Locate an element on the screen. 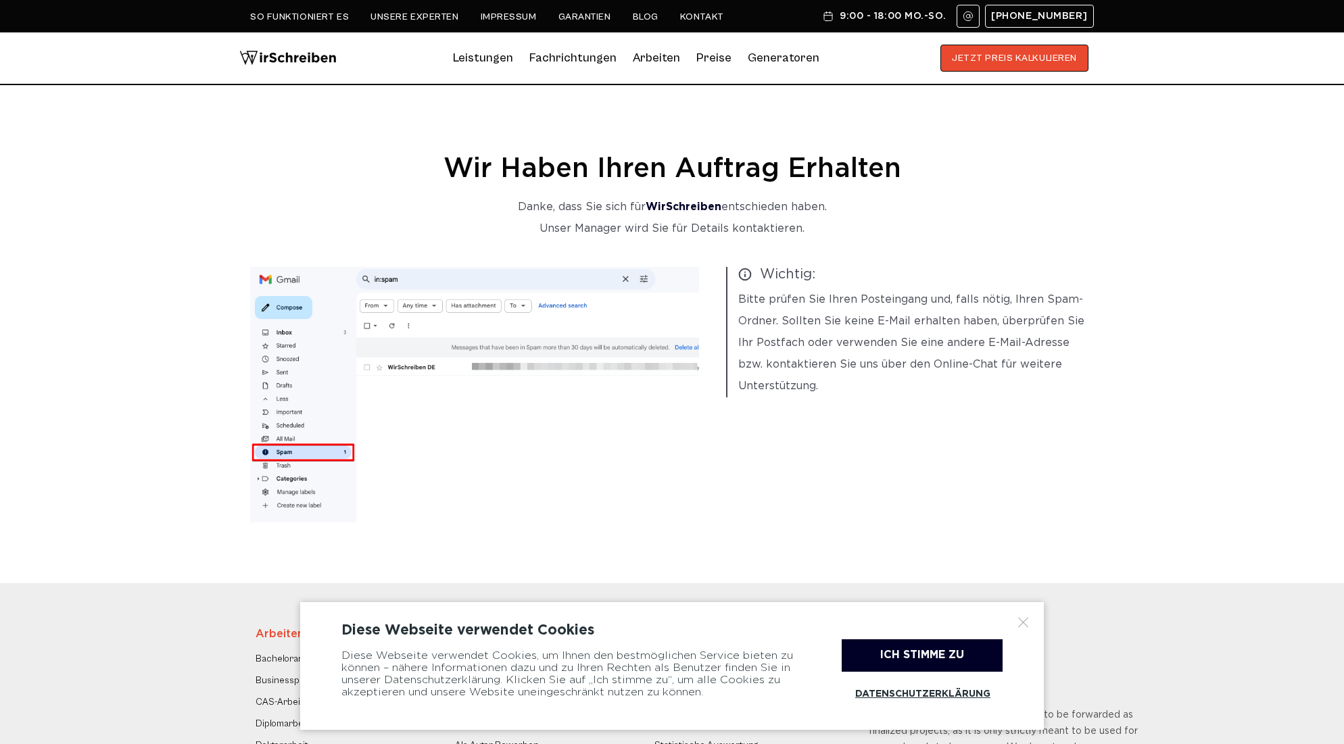 The height and width of the screenshot is (744, 1344). div: Diese Webseite verwendet Cookies, um Ihnen den bestmöglichen Service bieten zu können – nähere In... is located at coordinates (575, 675).